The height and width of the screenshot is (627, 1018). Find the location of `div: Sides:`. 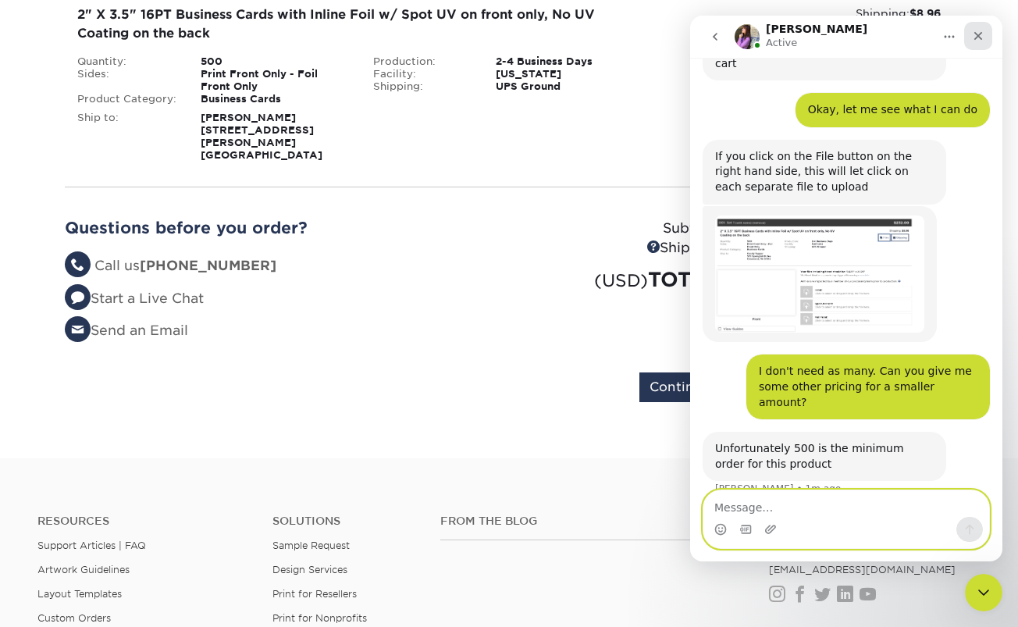

div: Sides: is located at coordinates (127, 80).